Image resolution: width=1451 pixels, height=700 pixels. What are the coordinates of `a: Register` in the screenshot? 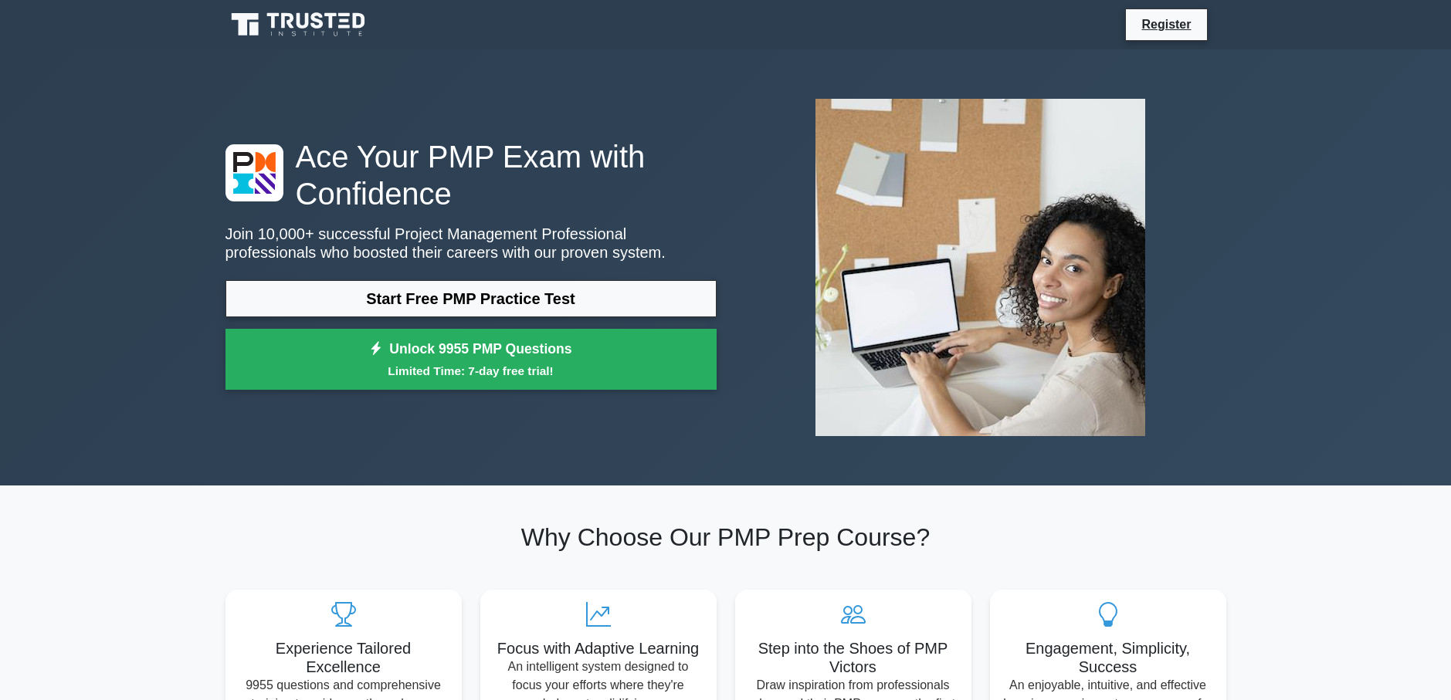 It's located at (1166, 24).